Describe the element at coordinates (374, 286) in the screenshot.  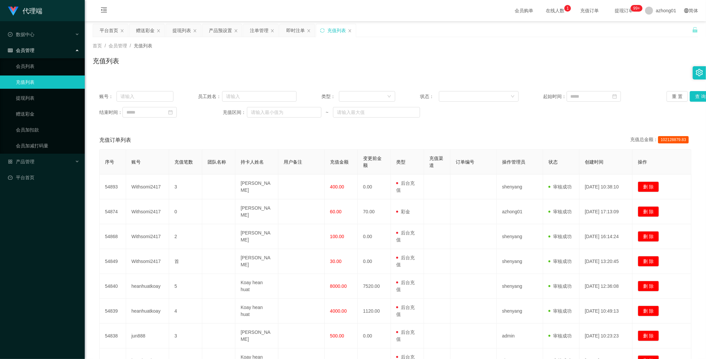
I see `td: 7520.00` at that location.